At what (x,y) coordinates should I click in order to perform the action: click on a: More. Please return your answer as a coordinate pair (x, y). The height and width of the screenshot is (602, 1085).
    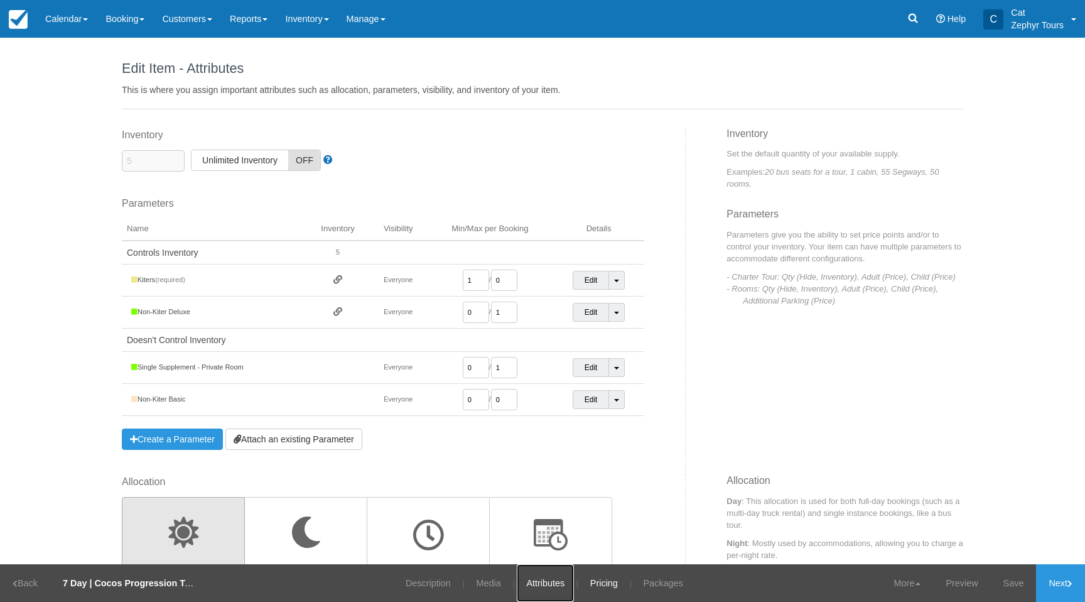
    Looking at the image, I should click on (908, 583).